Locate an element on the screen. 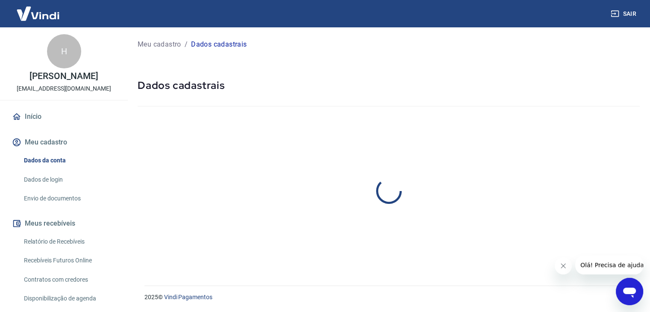 The height and width of the screenshot is (312, 650). p: Dados cadastrais is located at coordinates (219, 44).